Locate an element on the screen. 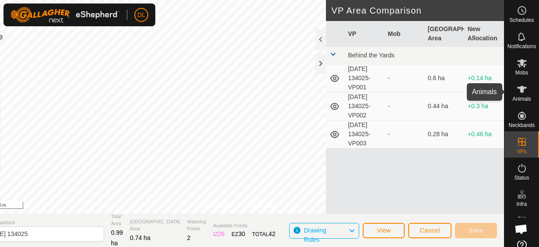 This screenshot has height=247, width=539. td: 0.6 ha is located at coordinates (444, 78).